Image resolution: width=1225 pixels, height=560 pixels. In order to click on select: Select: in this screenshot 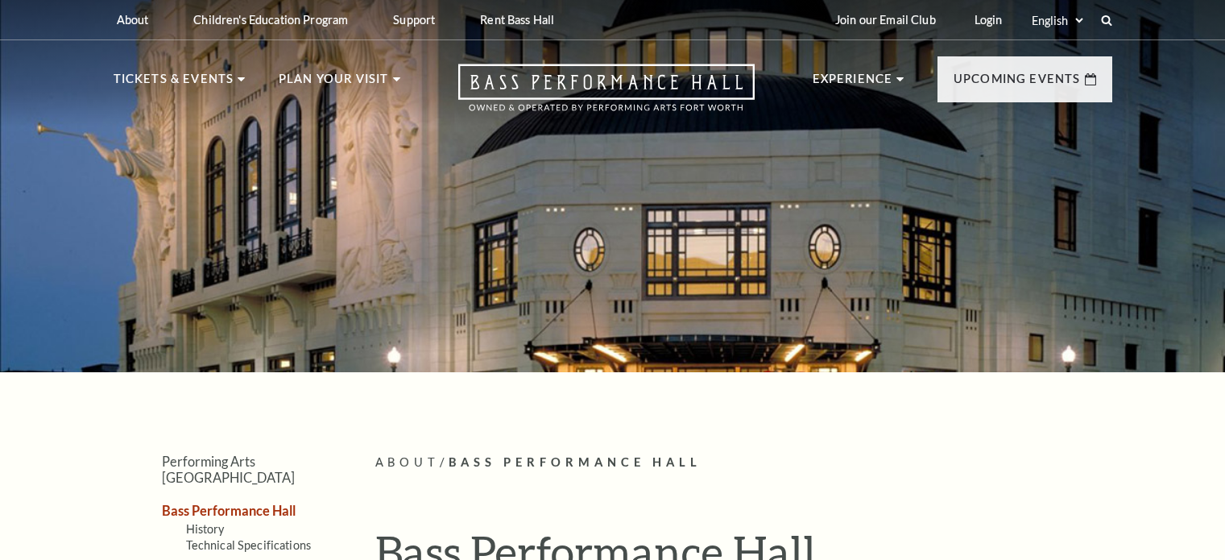, I will do `click(1057, 20)`.